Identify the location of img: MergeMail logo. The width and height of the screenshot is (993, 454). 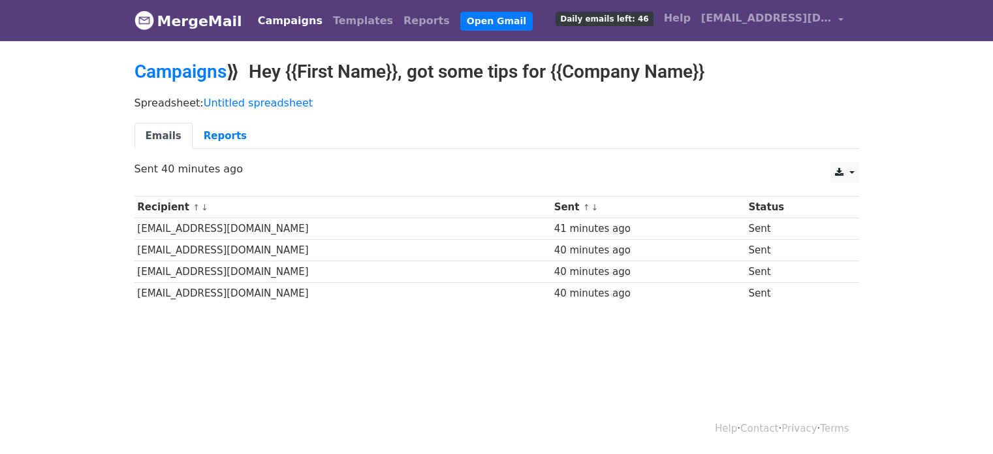
(144, 20).